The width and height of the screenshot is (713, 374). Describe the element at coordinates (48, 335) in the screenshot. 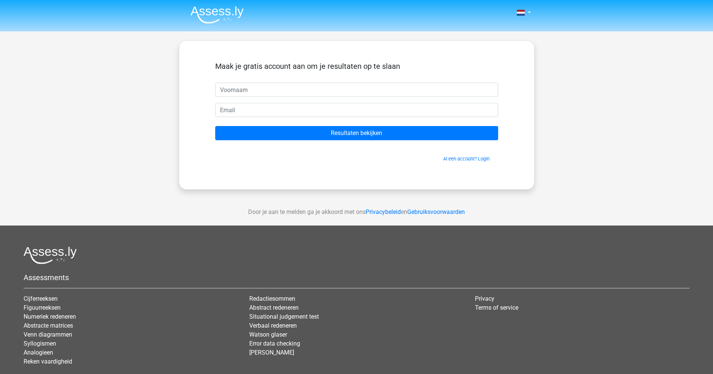

I see `a: Venn diagrammen` at that location.